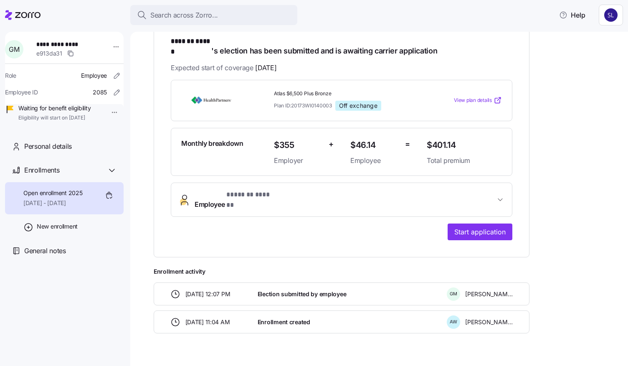 The image size is (628, 366). What do you see at coordinates (10, 76) in the screenshot?
I see `span: Role` at bounding box center [10, 76].